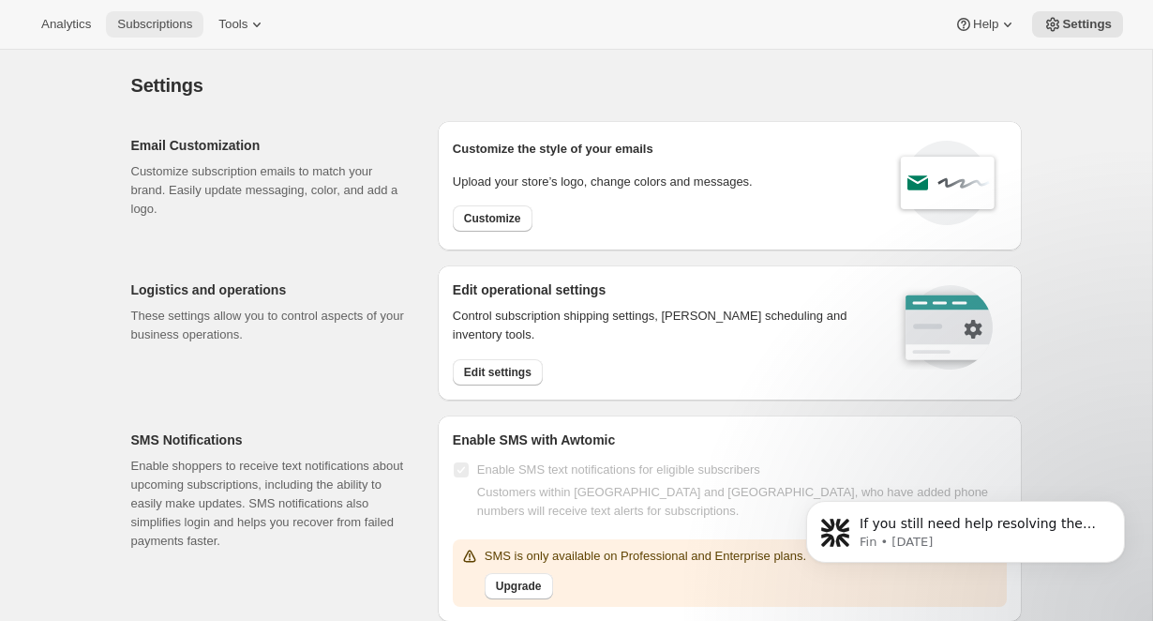 The height and width of the screenshot is (621, 1153). What do you see at coordinates (498, 372) in the screenshot?
I see `button: Edit settings` at bounding box center [498, 372].